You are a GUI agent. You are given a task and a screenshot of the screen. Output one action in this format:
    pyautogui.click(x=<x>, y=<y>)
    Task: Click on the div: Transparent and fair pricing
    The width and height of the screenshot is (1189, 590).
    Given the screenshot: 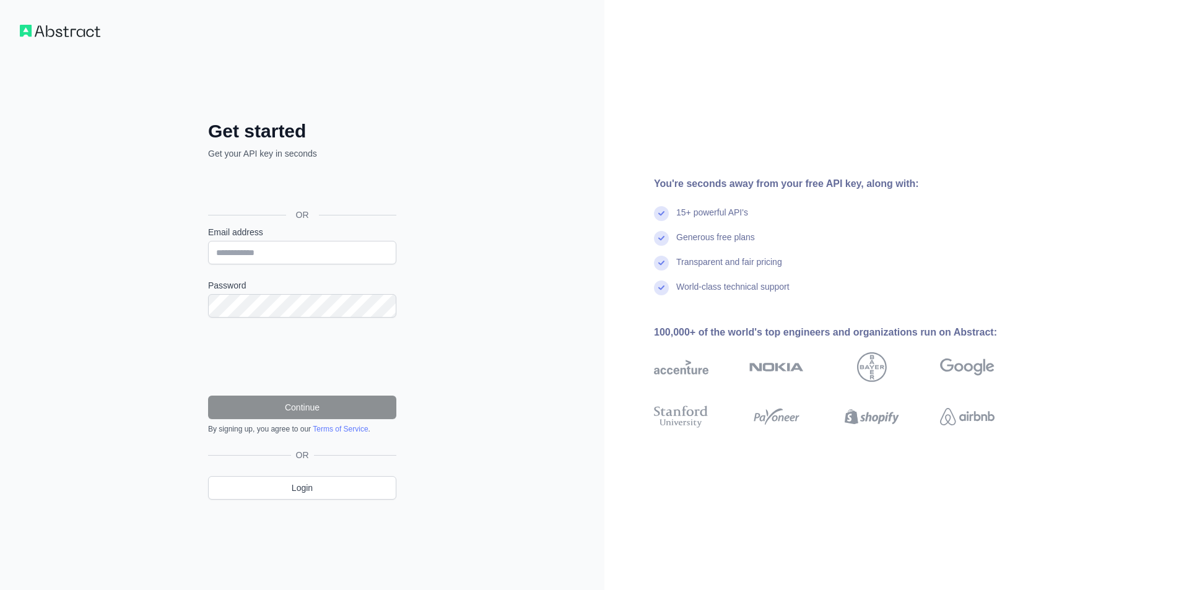 What is the action you would take?
    pyautogui.click(x=729, y=268)
    